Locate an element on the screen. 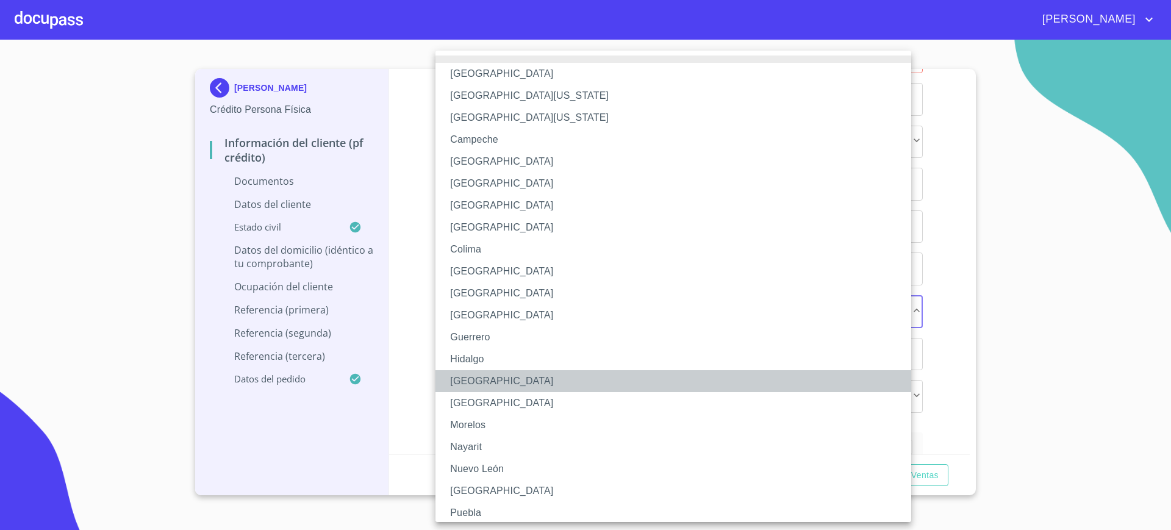 Image resolution: width=1171 pixels, height=530 pixels. li: Hidalgo is located at coordinates (679, 359).